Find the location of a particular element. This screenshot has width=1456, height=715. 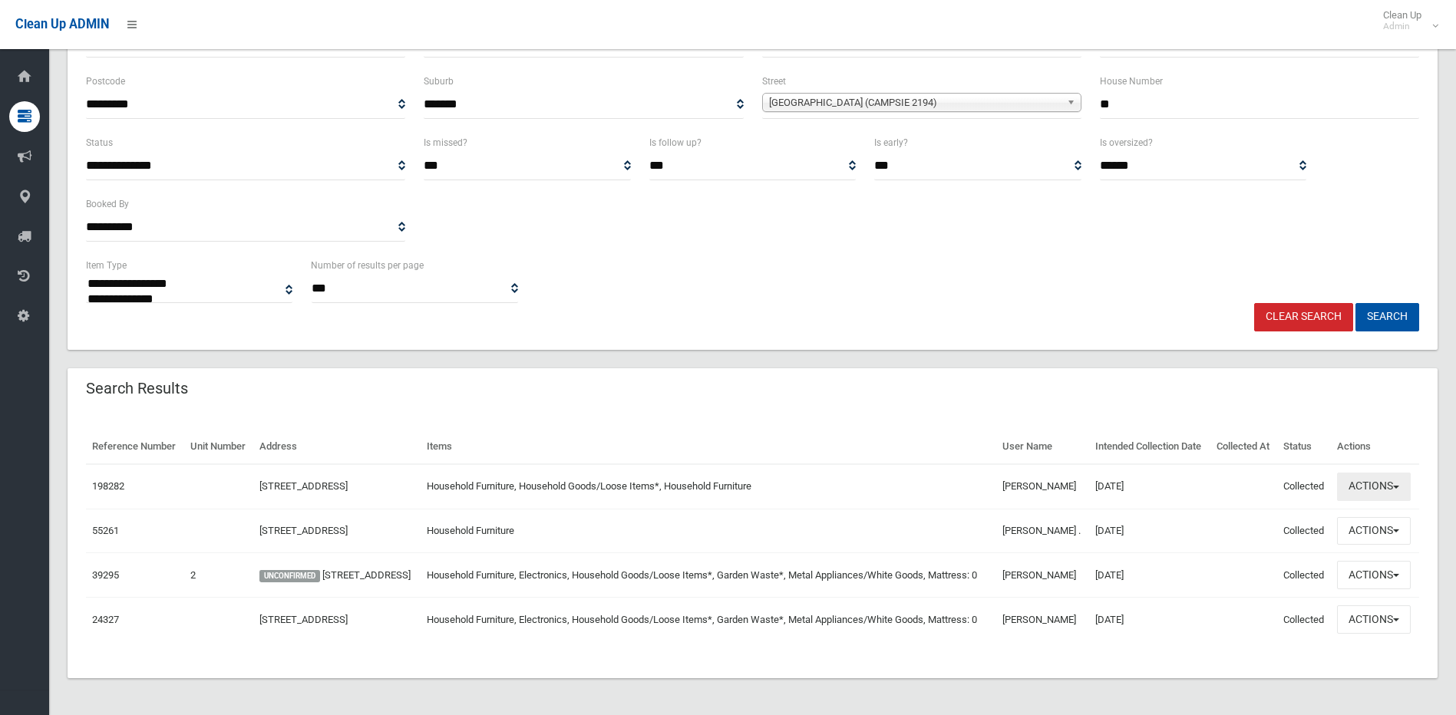

label: Is oversized? is located at coordinates (1126, 143).